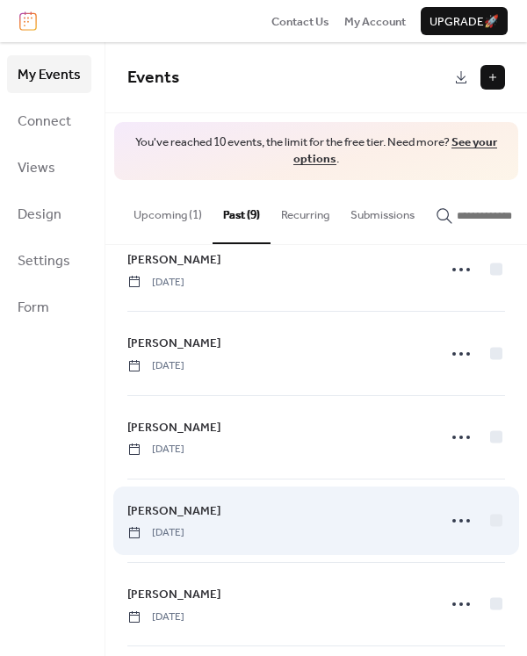 The image size is (527, 656). Describe the element at coordinates (33, 307) in the screenshot. I see `span: Form` at that location.